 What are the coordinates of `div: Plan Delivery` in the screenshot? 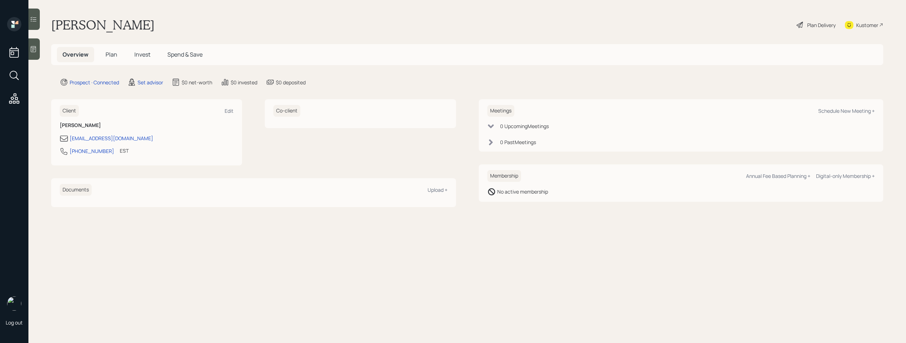 It's located at (822, 25).